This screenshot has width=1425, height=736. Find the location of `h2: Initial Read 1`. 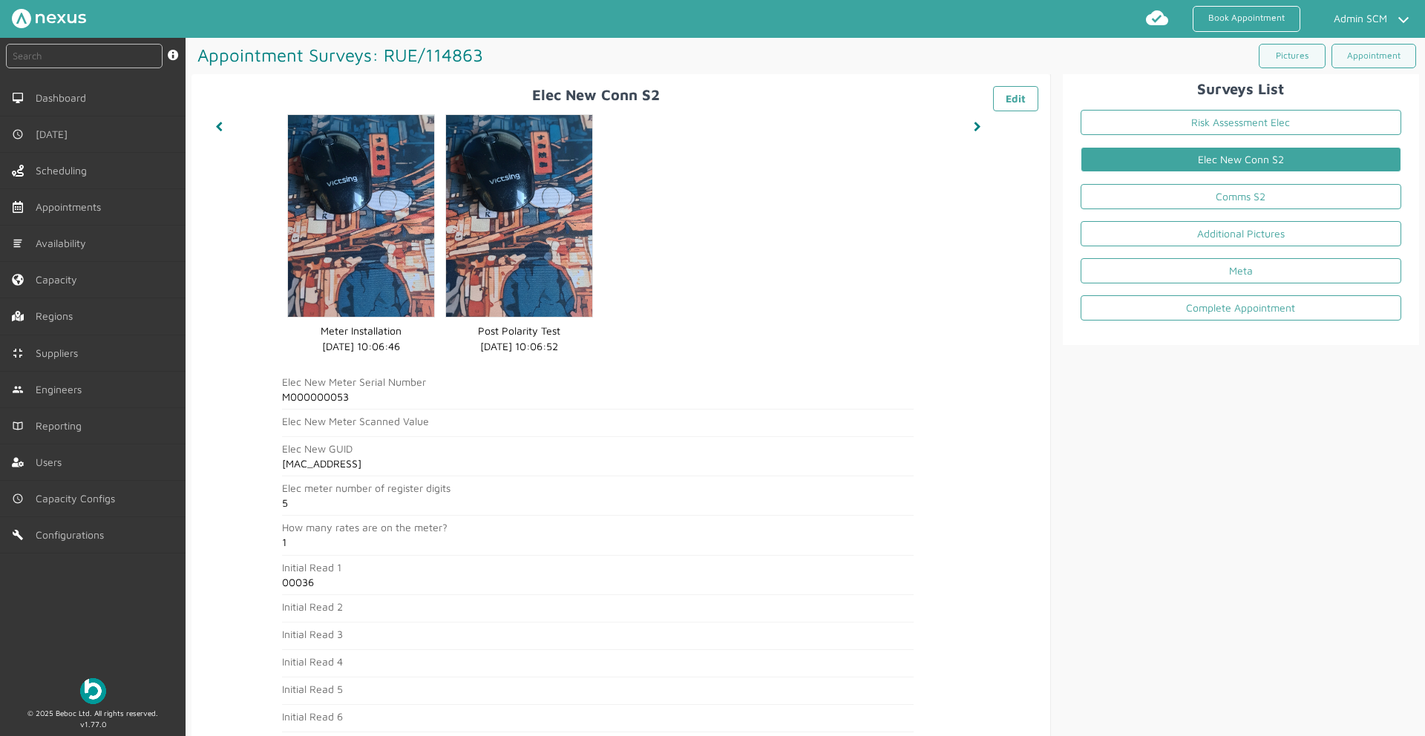

h2: Initial Read 1 is located at coordinates (598, 568).